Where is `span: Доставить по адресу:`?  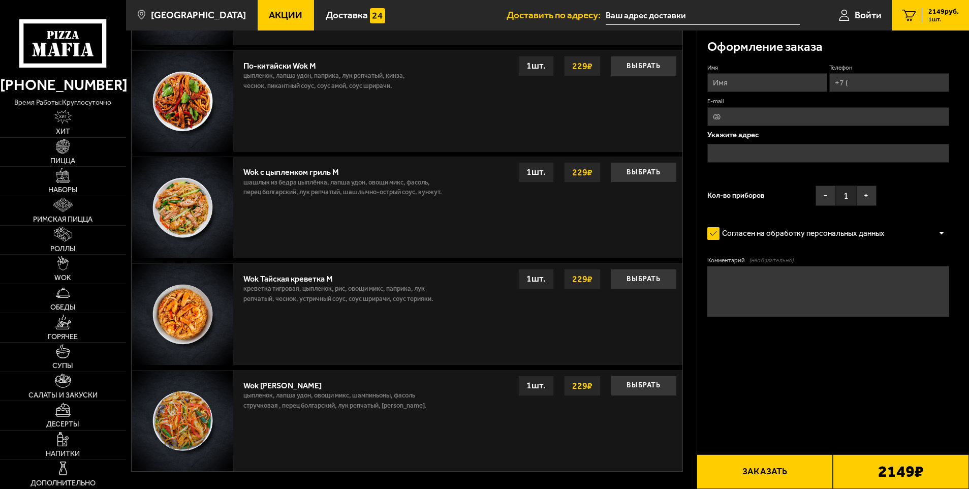
span: Доставить по адресу: is located at coordinates (556, 15).